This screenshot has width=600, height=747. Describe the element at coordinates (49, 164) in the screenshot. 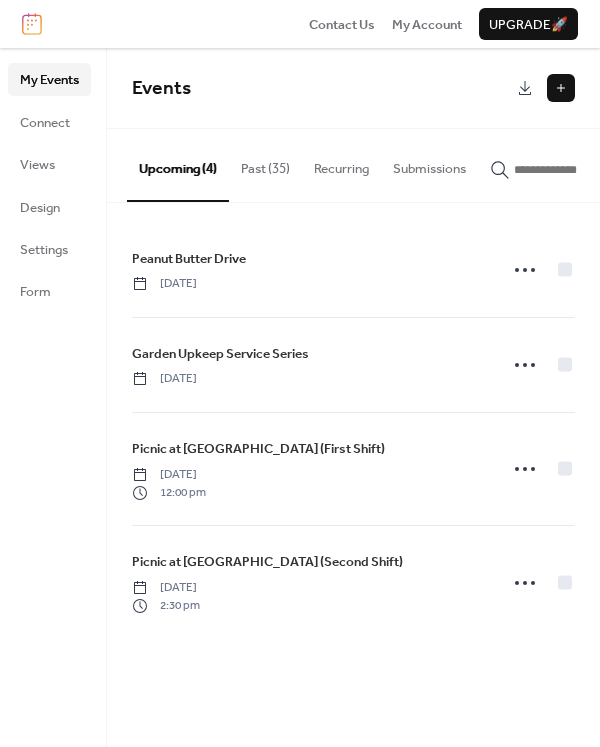

I see `a: Views` at that location.